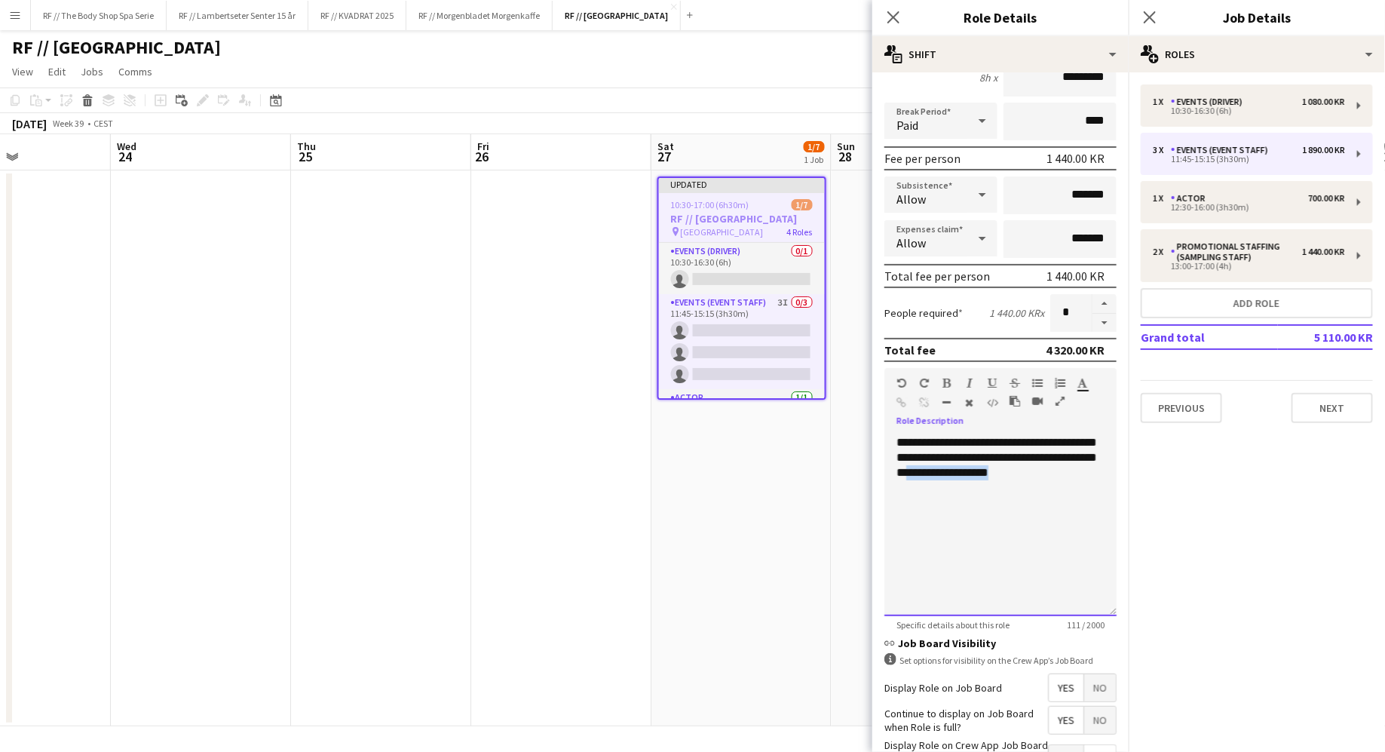  What do you see at coordinates (135, 72) in the screenshot?
I see `span: Comms` at bounding box center [135, 72].